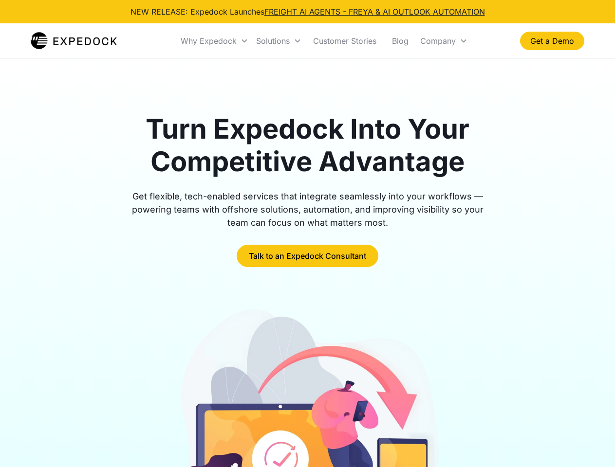 Image resolution: width=615 pixels, height=467 pixels. What do you see at coordinates (552, 41) in the screenshot?
I see `a: Get a Demo` at bounding box center [552, 41].